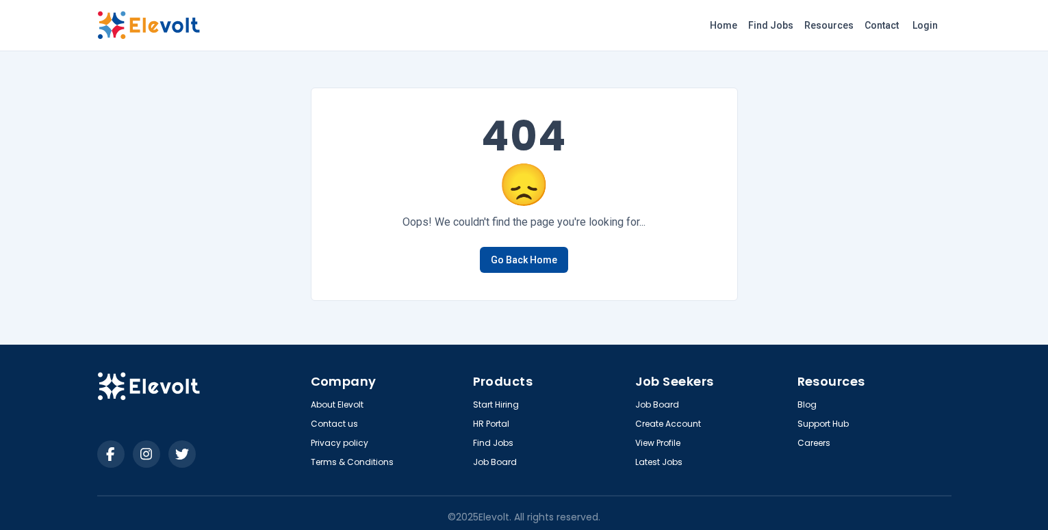 The height and width of the screenshot is (530, 1048). Describe the element at coordinates (881, 25) in the screenshot. I see `a: Contact` at that location.